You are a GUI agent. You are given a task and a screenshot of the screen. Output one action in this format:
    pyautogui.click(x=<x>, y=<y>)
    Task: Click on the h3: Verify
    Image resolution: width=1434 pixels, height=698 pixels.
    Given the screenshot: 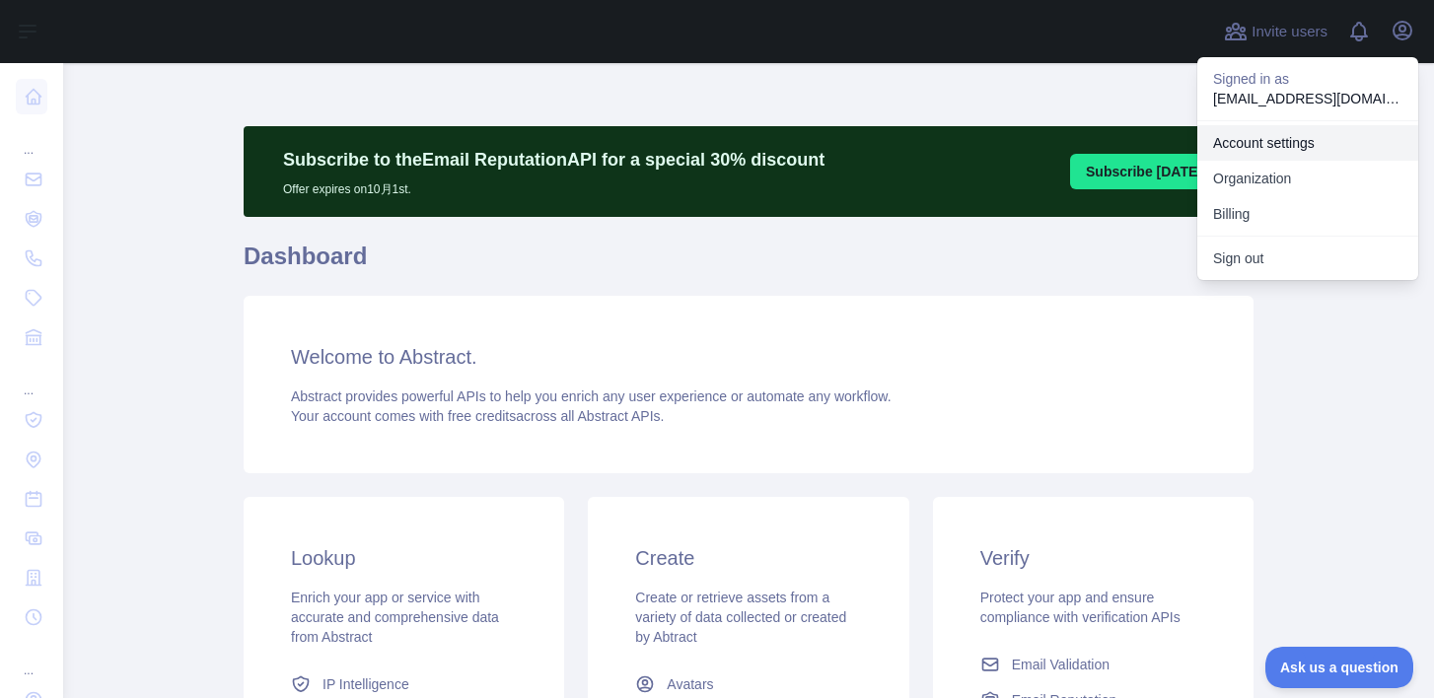 What is the action you would take?
    pyautogui.click(x=1093, y=558)
    